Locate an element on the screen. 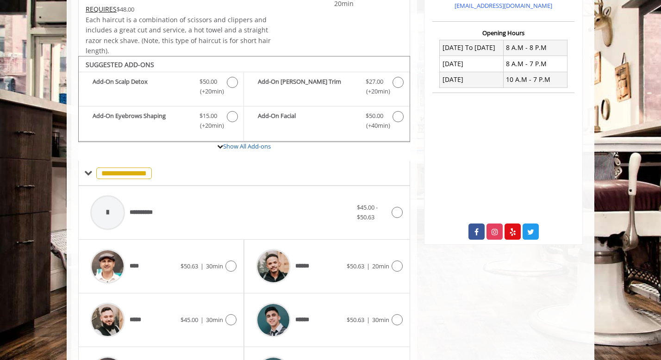  span: Each haircut is a combination of scissors and clippers and includes a great cut and service, a ho... is located at coordinates (178, 35).